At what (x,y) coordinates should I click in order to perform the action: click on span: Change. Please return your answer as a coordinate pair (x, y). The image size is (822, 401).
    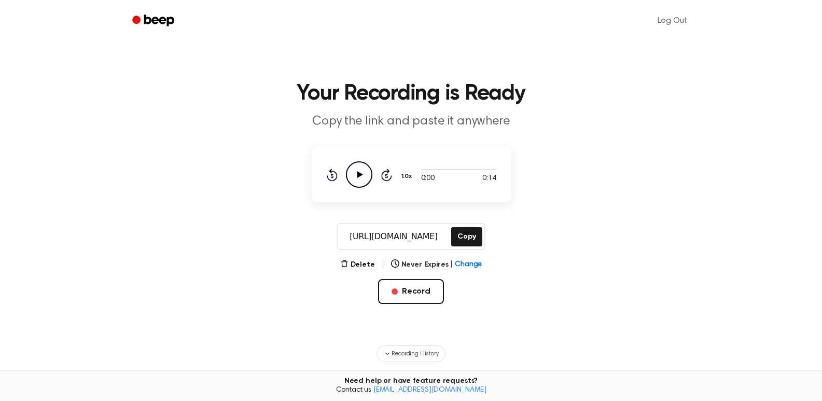
    Looking at the image, I should click on (468, 264).